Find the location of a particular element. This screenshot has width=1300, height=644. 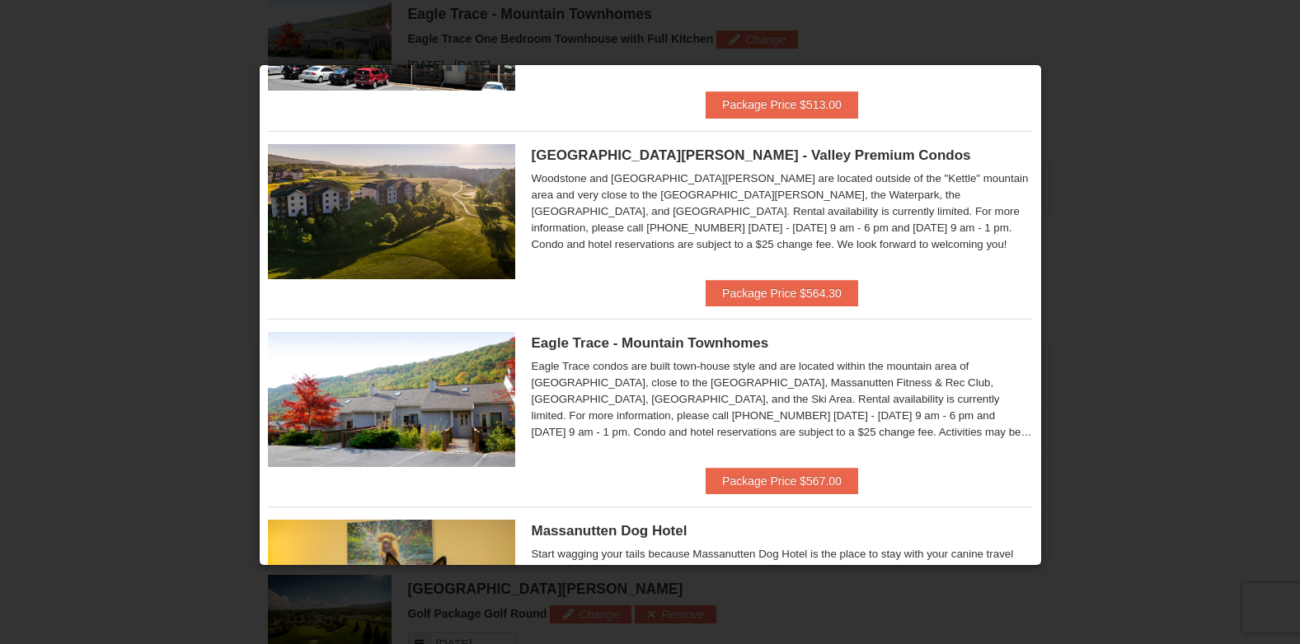

span: Eagle Trace - Mountain Townhomes is located at coordinates (650, 343).